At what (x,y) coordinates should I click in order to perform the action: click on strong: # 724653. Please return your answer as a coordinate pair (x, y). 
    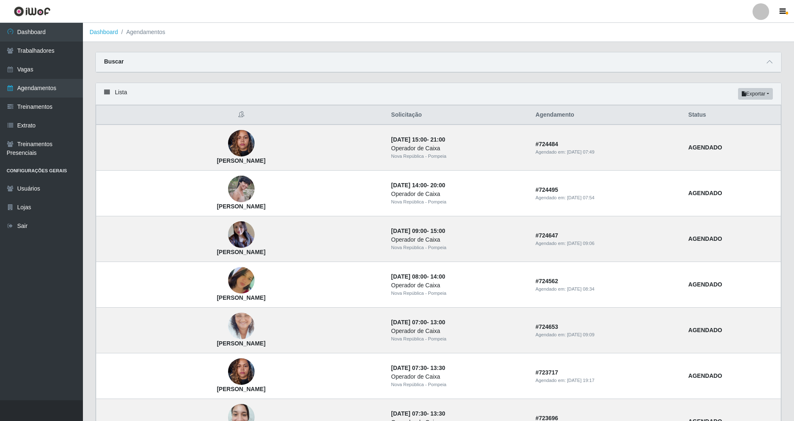
    Looking at the image, I should click on (547, 326).